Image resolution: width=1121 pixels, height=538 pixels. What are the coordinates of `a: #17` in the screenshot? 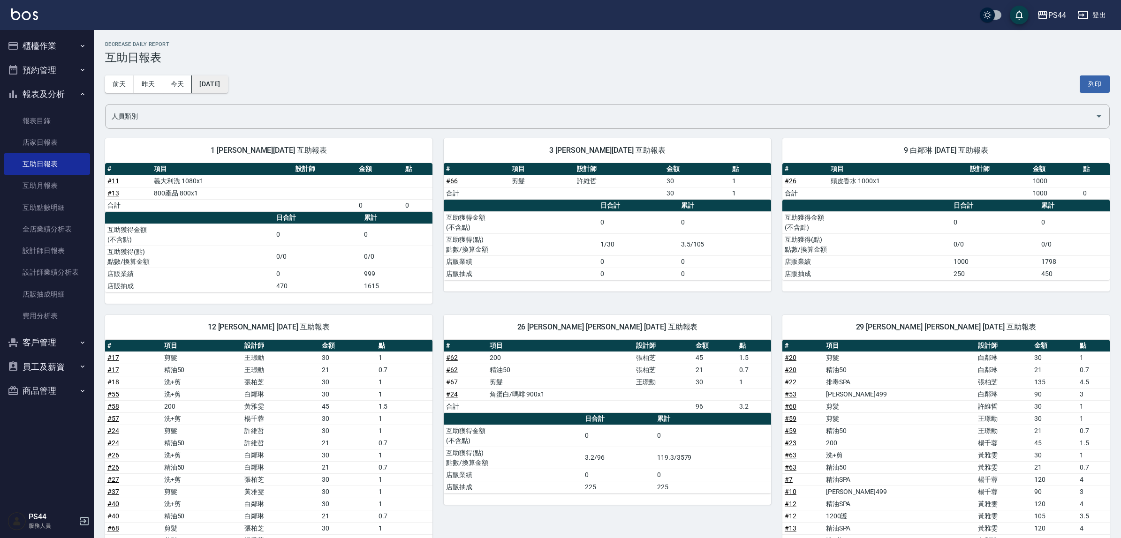 It's located at (113, 358).